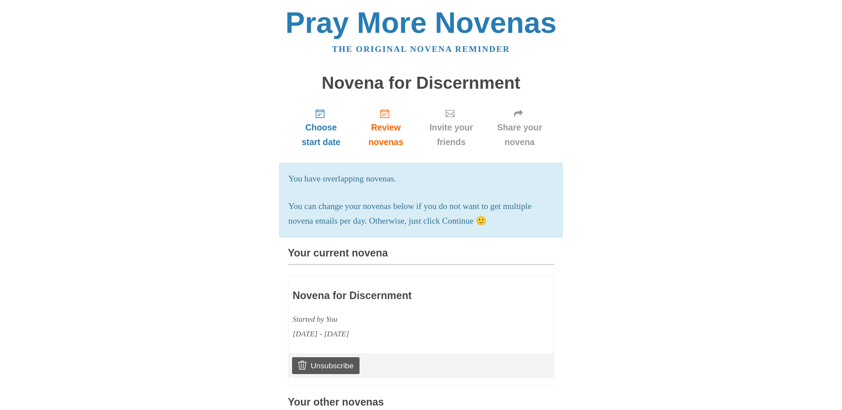 Image resolution: width=842 pixels, height=410 pixels. Describe the element at coordinates (395, 319) in the screenshot. I see `div: Started by You` at that location.